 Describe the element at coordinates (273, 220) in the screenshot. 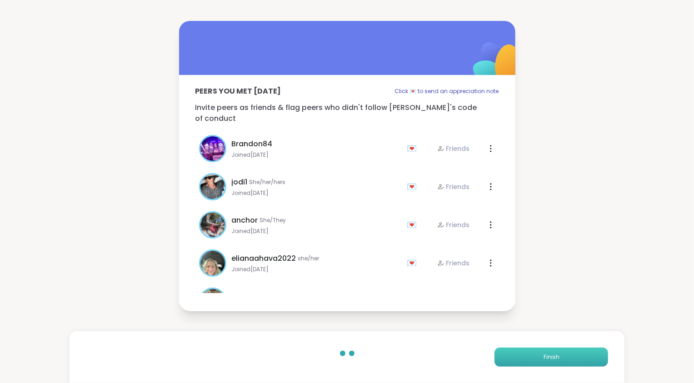

I see `span: She/They` at that location.